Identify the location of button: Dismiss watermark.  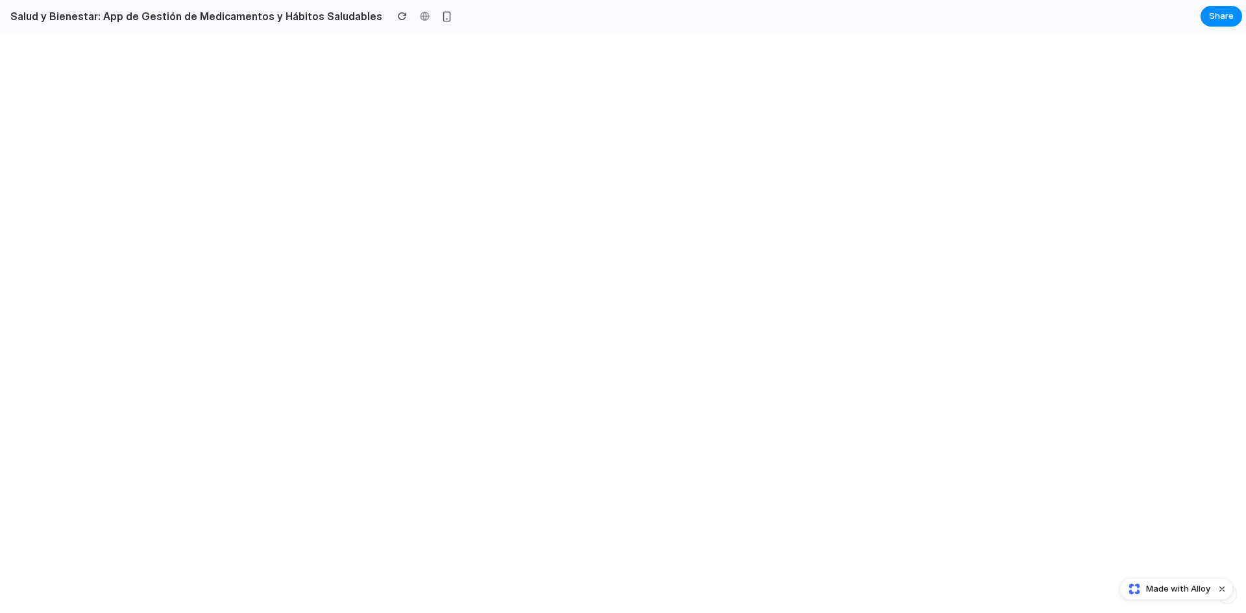
(1222, 589).